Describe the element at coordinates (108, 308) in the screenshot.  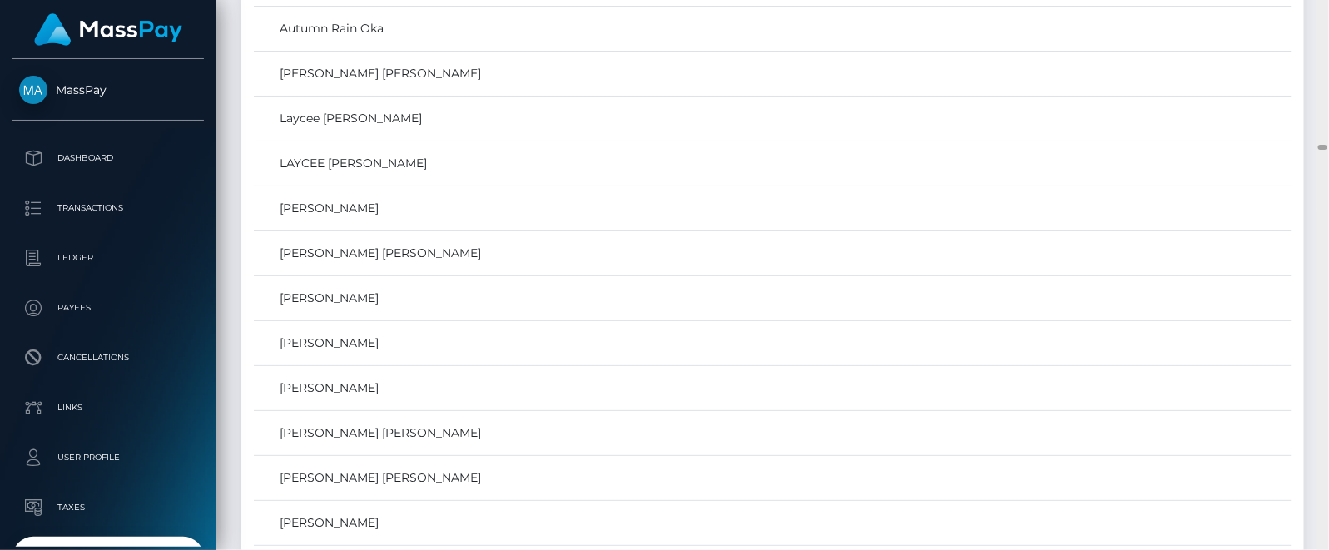
I see `a: Payees` at that location.